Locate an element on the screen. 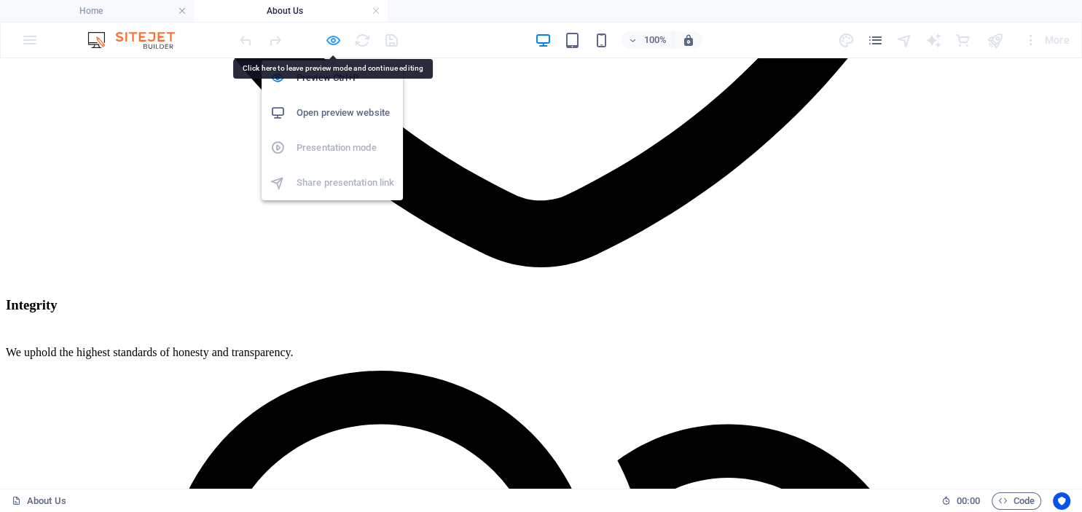 The image size is (1082, 512). span: Code is located at coordinates (1016, 501).